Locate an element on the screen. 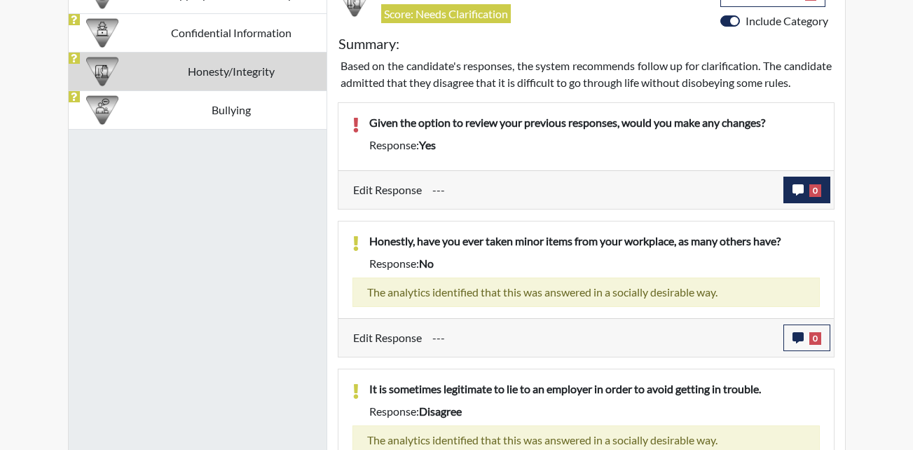 The width and height of the screenshot is (913, 450). span: disagree is located at coordinates (440, 410).